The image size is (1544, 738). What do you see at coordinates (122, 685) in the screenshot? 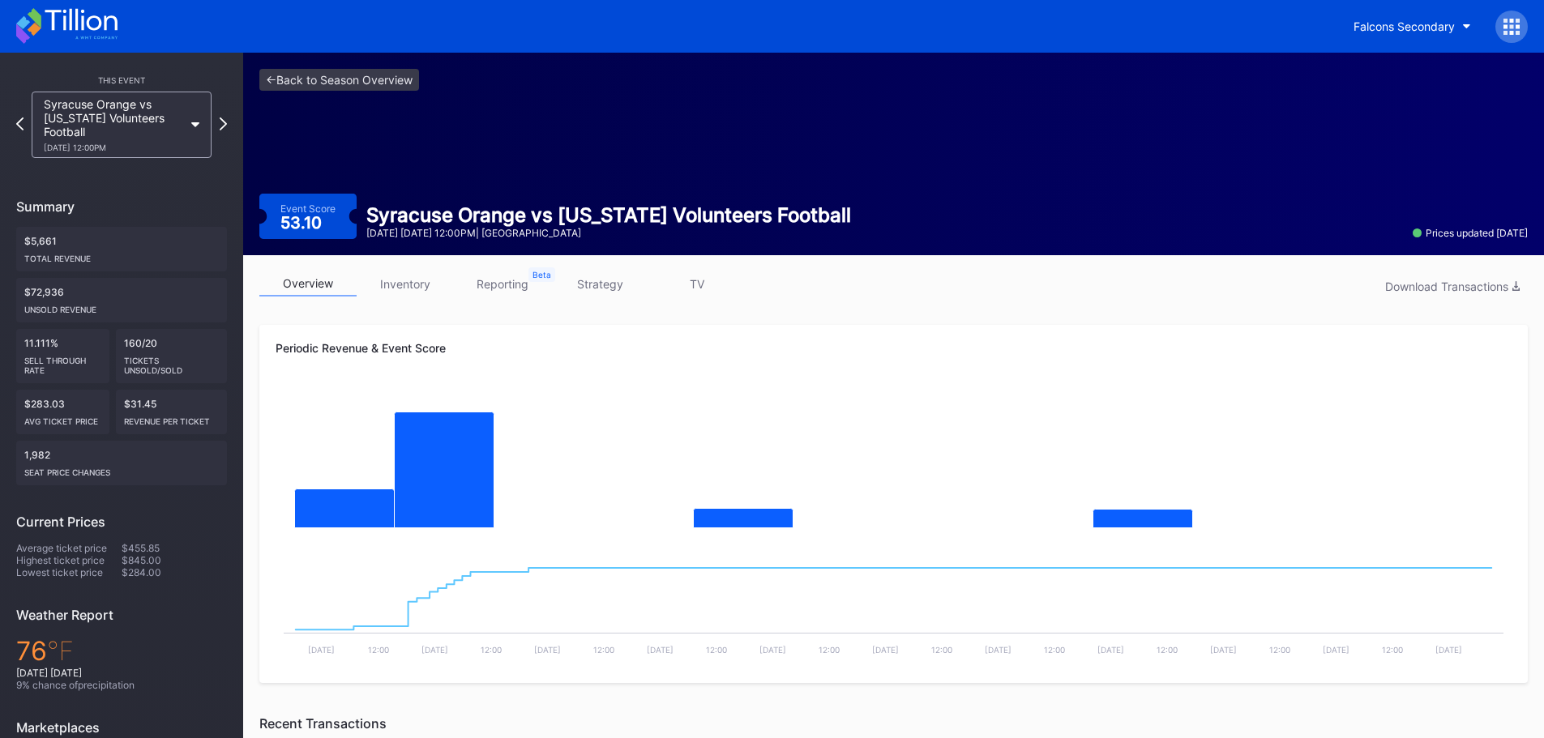
I see `div: 9 % chance of precipitation` at bounding box center [122, 685].